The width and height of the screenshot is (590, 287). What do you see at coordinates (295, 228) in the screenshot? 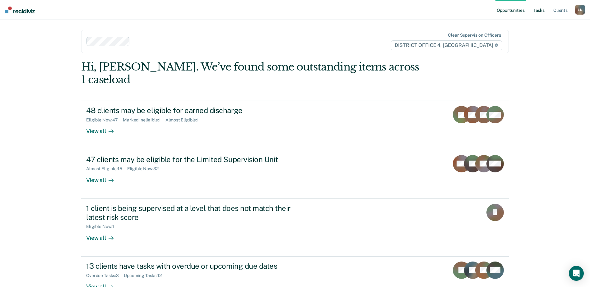
I see `a: 1 client is being supervised at a level that does not match their latest risk scoreEligible Now:1...` at bounding box center [295, 228].